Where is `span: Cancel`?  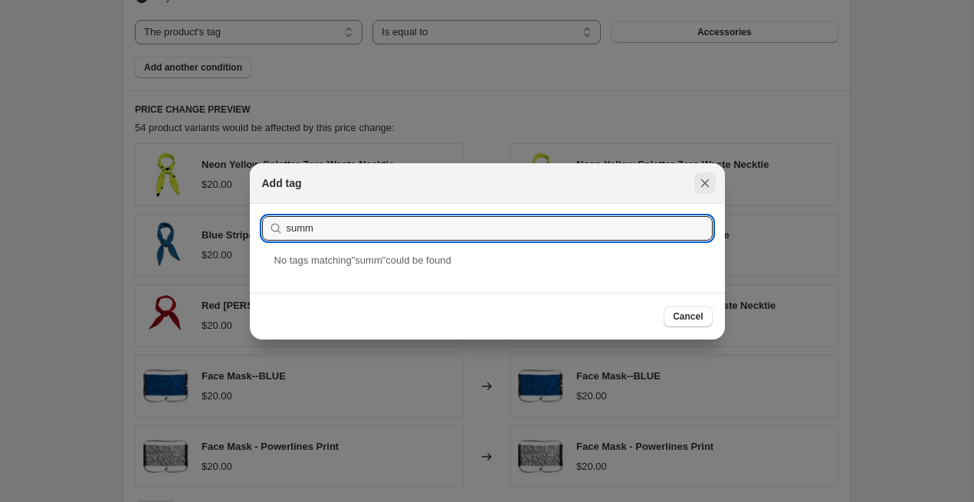 span: Cancel is located at coordinates (688, 317).